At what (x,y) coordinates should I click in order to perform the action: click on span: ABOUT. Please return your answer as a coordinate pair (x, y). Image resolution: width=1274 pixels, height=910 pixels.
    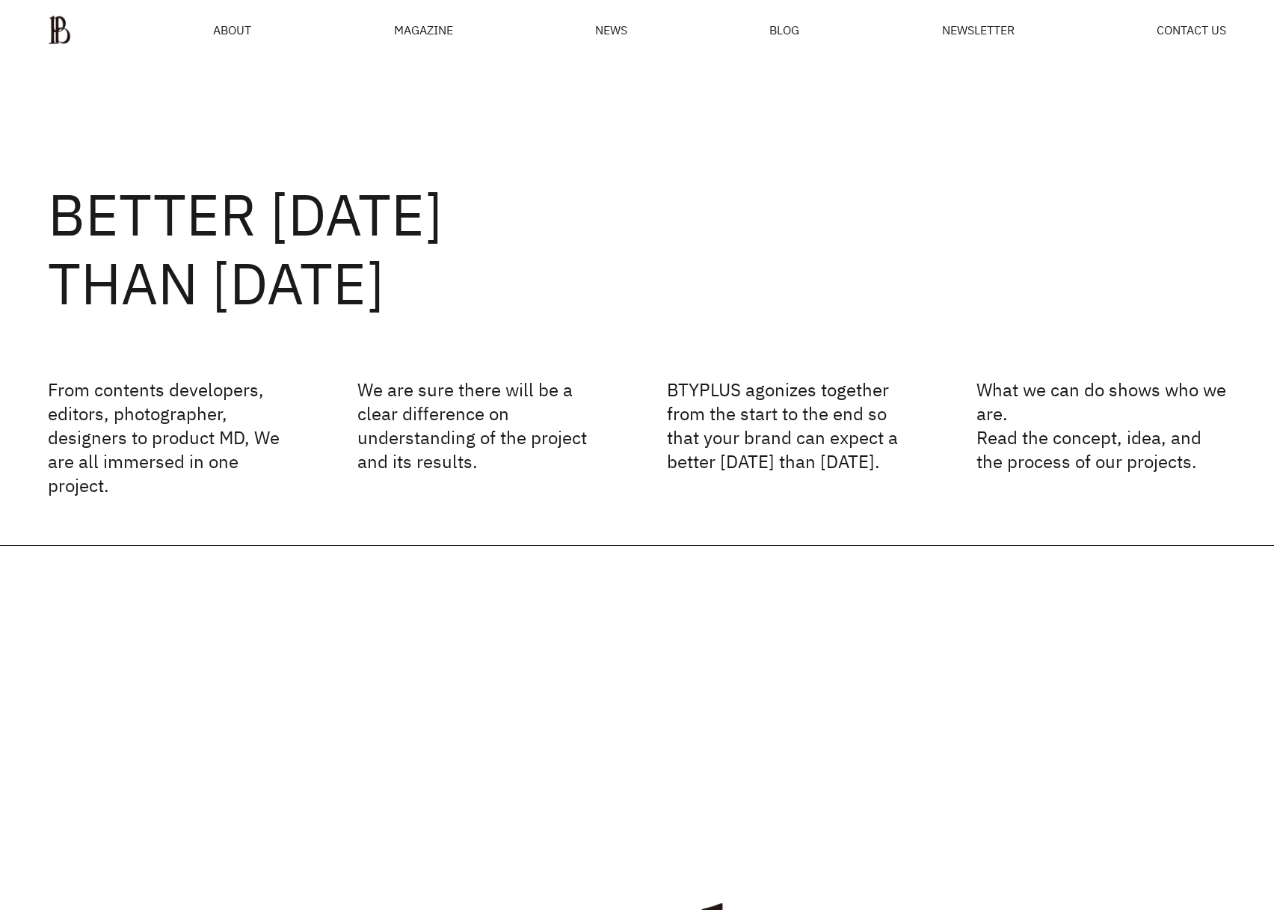
    Looking at the image, I should click on (232, 30).